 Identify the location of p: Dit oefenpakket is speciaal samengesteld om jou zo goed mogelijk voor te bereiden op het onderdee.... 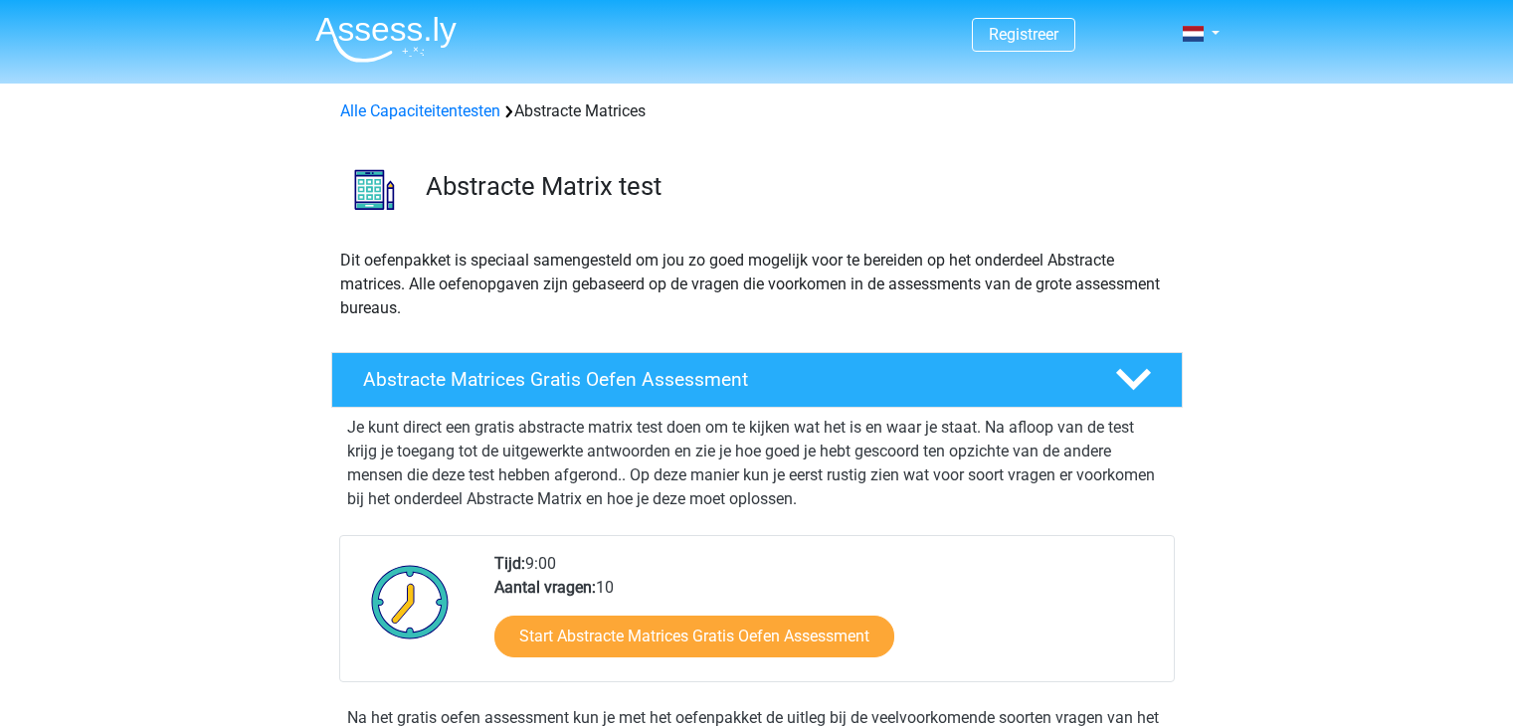
(757, 285).